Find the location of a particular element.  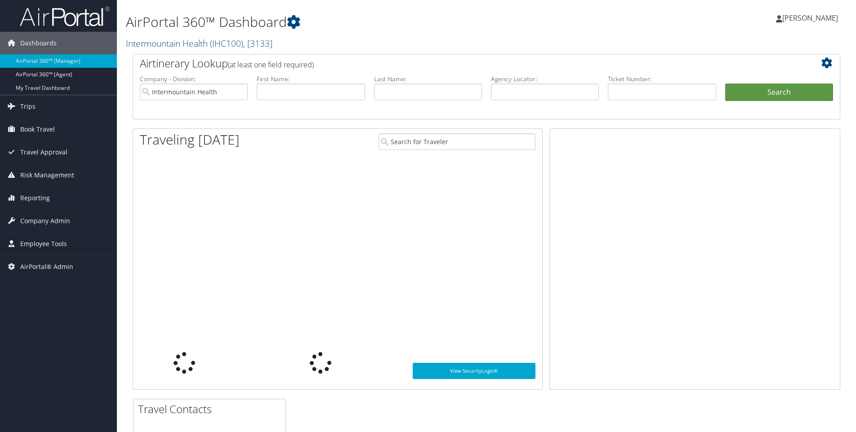

label: Ticket Number: is located at coordinates (662, 79).